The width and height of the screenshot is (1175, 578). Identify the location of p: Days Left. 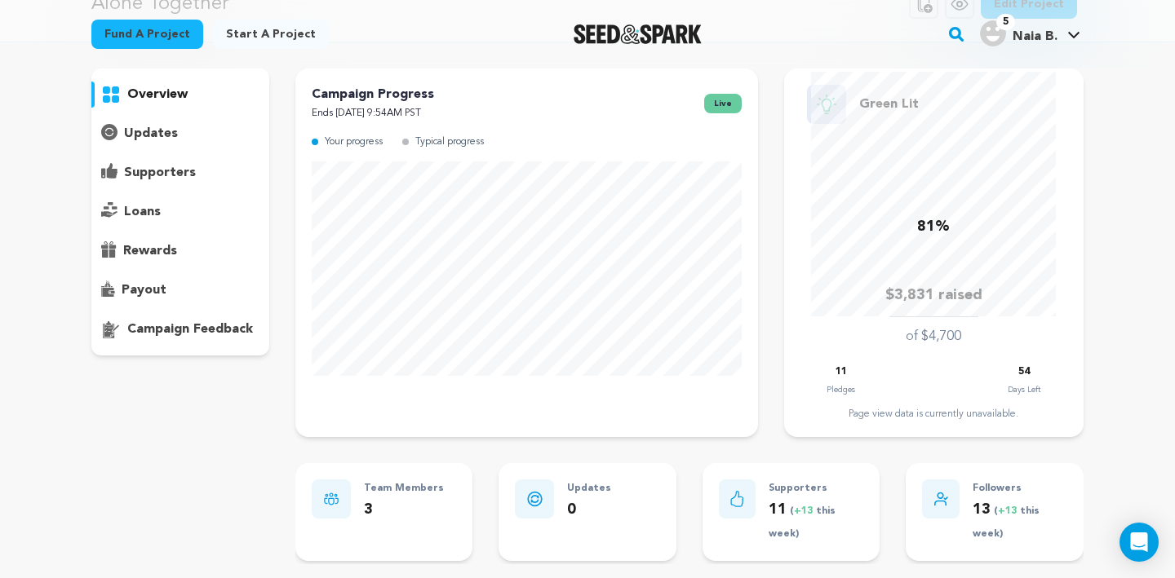
(1024, 390).